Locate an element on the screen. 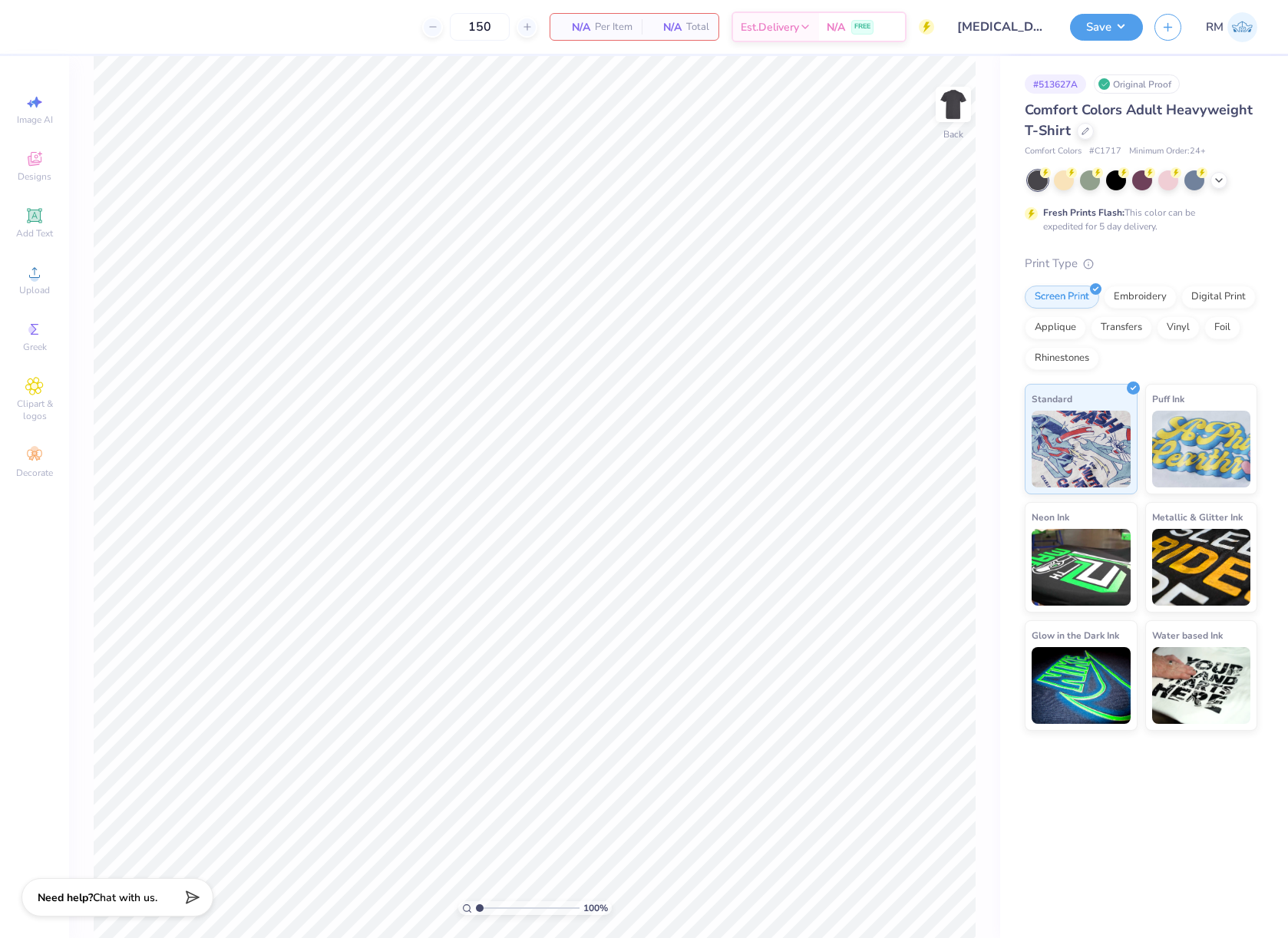 Image resolution: width=1288 pixels, height=938 pixels. span: Designs is located at coordinates (35, 177).